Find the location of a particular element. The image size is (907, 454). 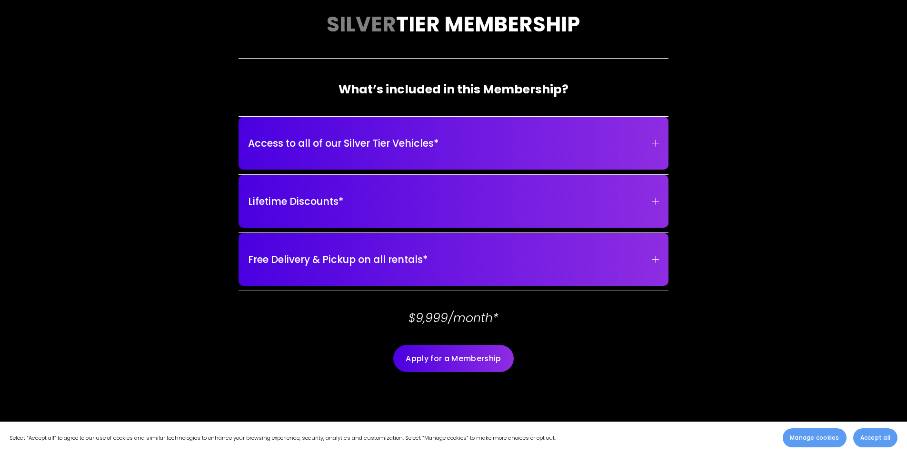

strong: TIER MEMBERSHIP is located at coordinates (488, 24).